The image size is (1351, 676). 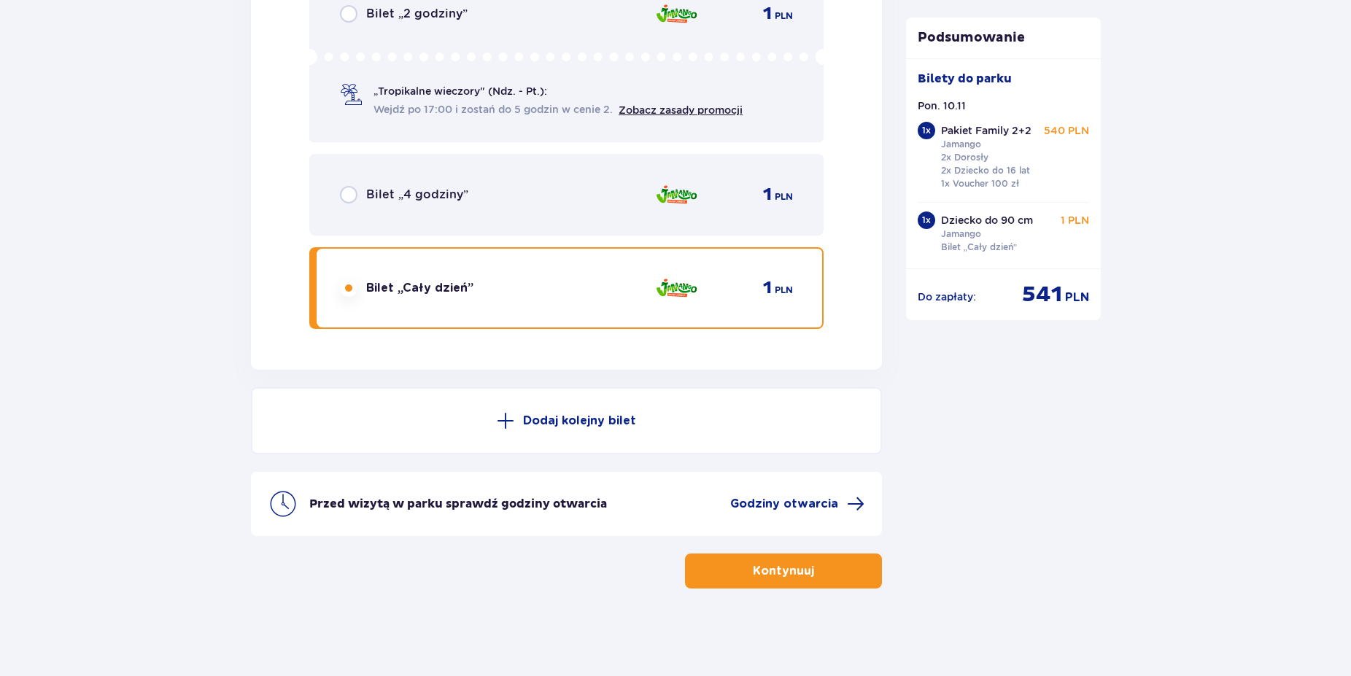 I want to click on p: Dziecko do 90 cm, so click(x=987, y=220).